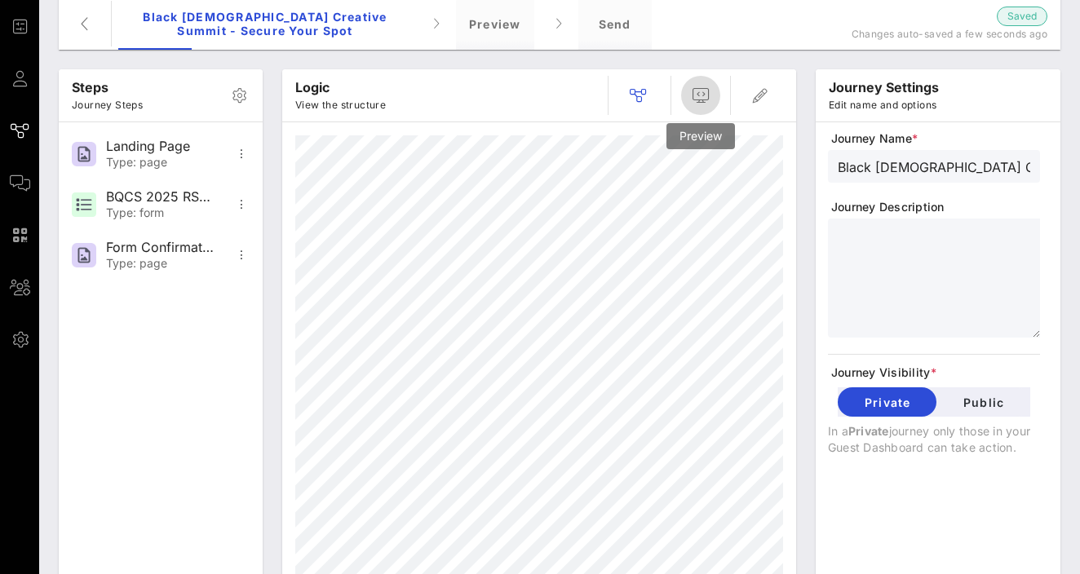  Describe the element at coordinates (160, 213) in the screenshot. I see `div: Type: form` at that location.